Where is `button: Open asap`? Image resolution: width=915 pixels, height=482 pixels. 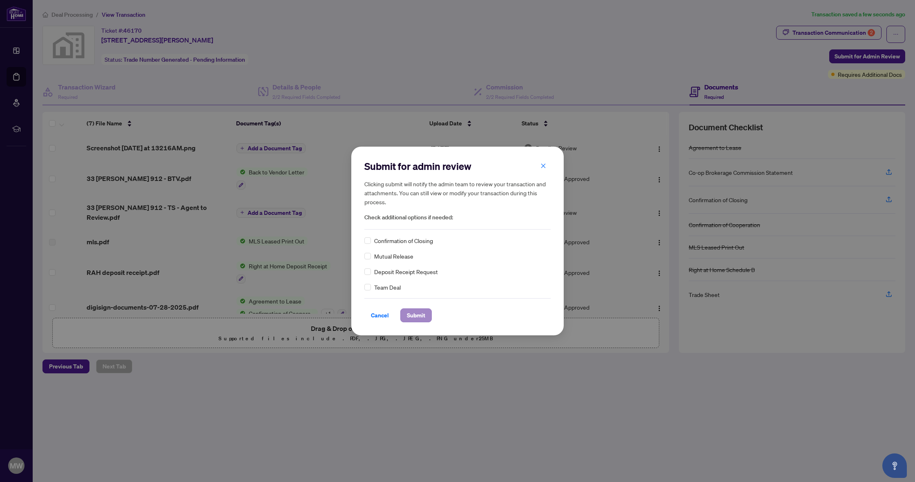
button: Open asap is located at coordinates (895, 466).